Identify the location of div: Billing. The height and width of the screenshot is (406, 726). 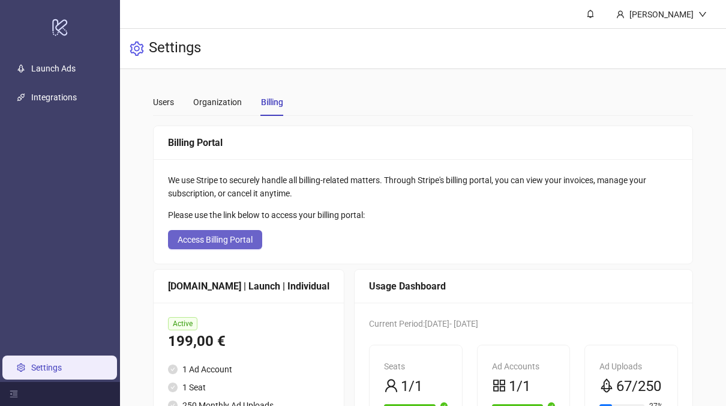
(272, 102).